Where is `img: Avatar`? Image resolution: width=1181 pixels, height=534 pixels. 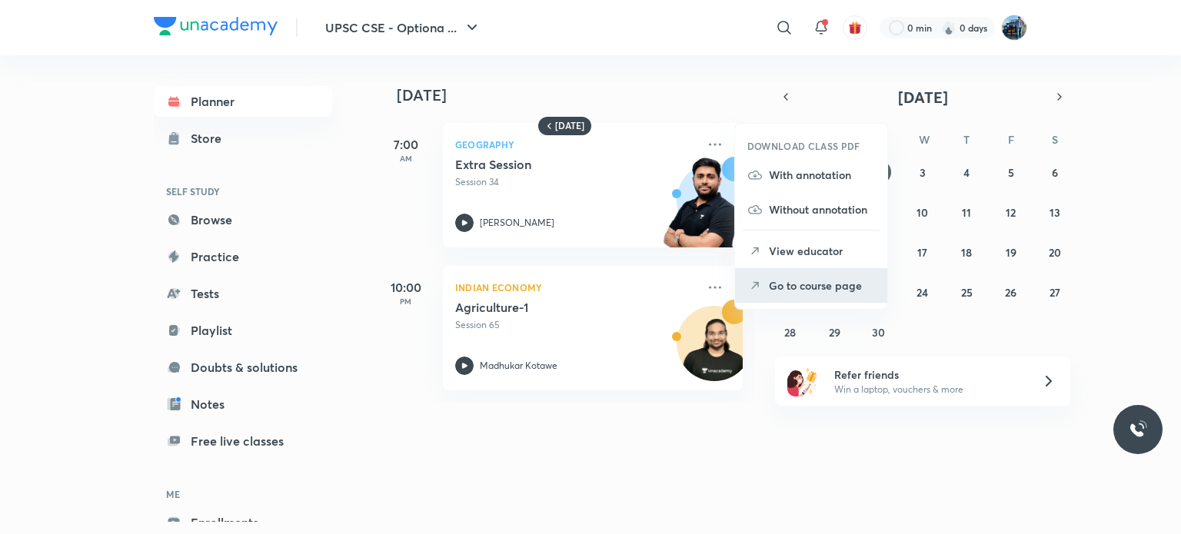 img: Avatar is located at coordinates (714, 351).